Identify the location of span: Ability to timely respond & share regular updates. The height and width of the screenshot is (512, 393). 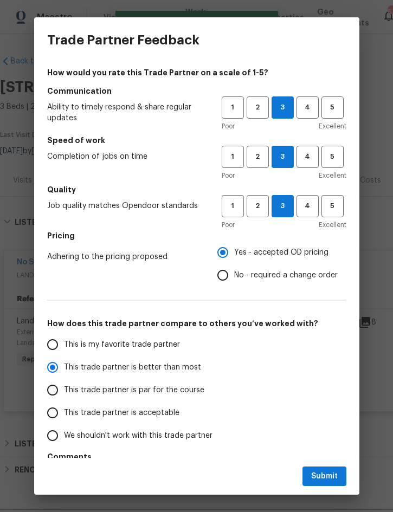
(126, 113).